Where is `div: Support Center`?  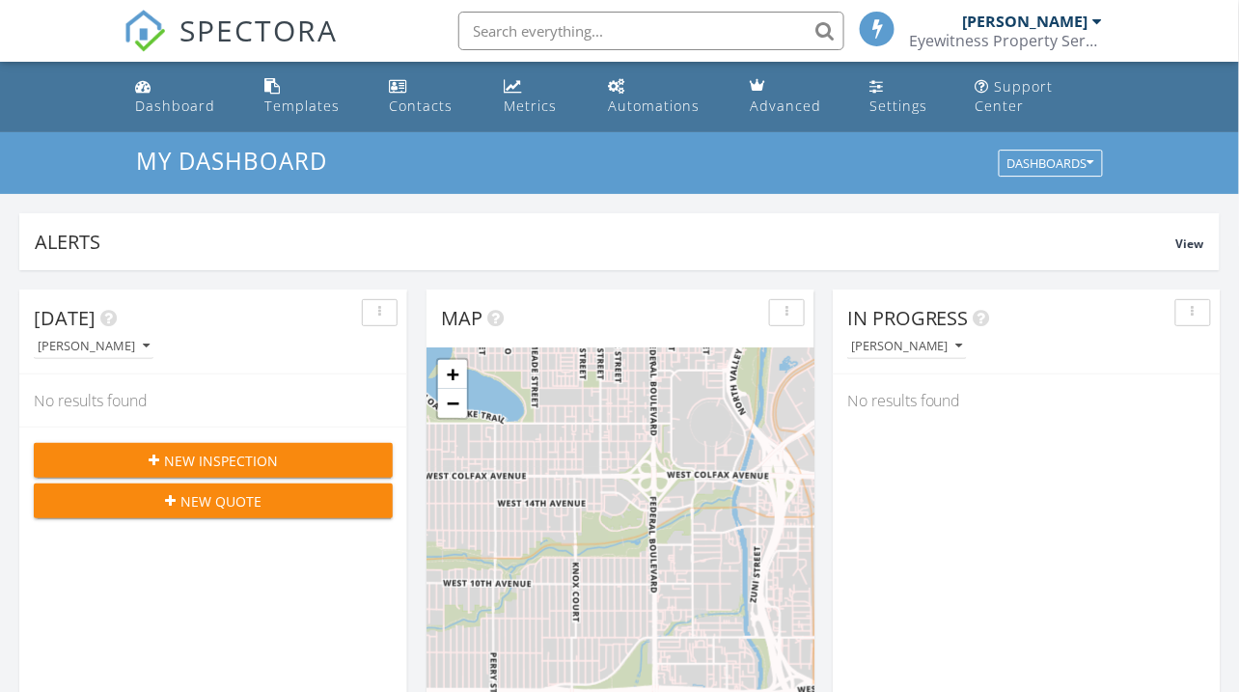
div: Support Center is located at coordinates (1014, 96).